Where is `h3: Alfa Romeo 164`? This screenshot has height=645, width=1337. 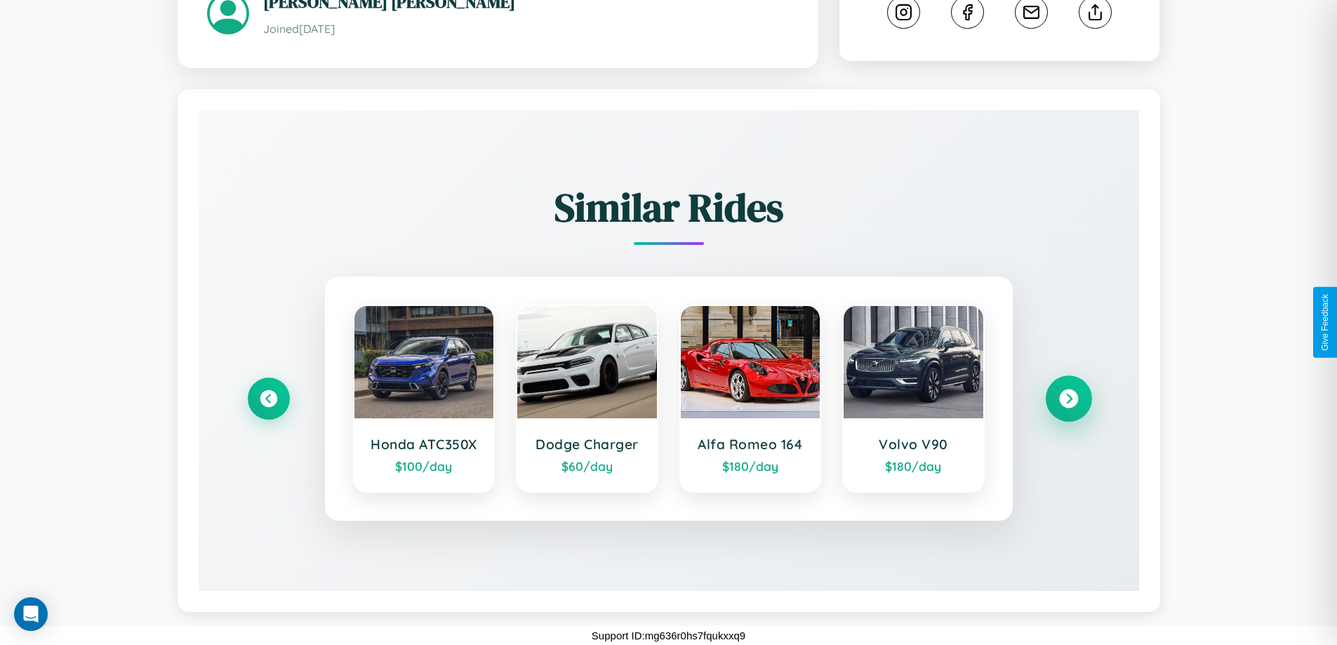 h3: Alfa Romeo 164 is located at coordinates (750, 444).